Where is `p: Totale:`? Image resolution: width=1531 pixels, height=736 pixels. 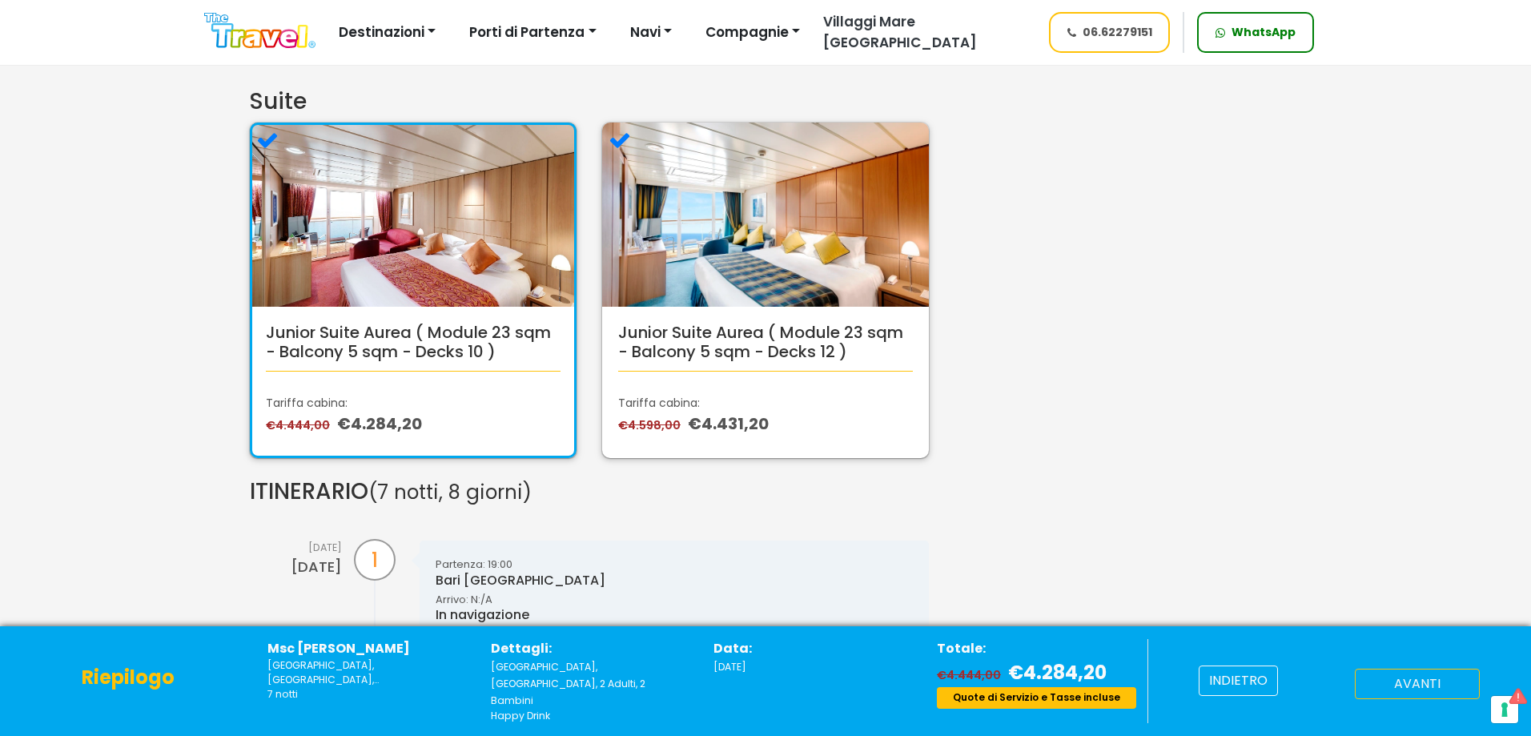
p: Totale: is located at coordinates (1036, 649).